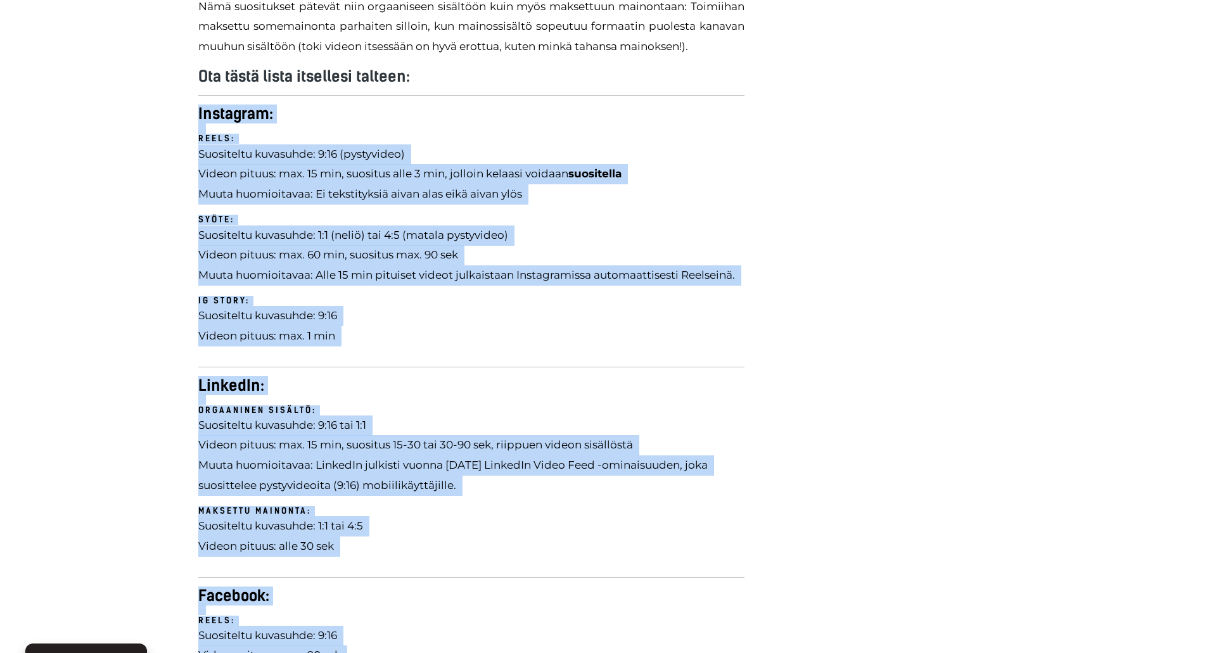 Image resolution: width=1207 pixels, height=653 pixels. I want to click on h6: IG Story:, so click(472, 301).